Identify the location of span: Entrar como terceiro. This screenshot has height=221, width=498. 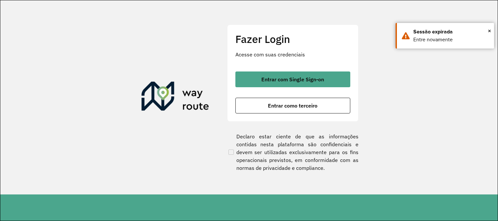
(292, 106).